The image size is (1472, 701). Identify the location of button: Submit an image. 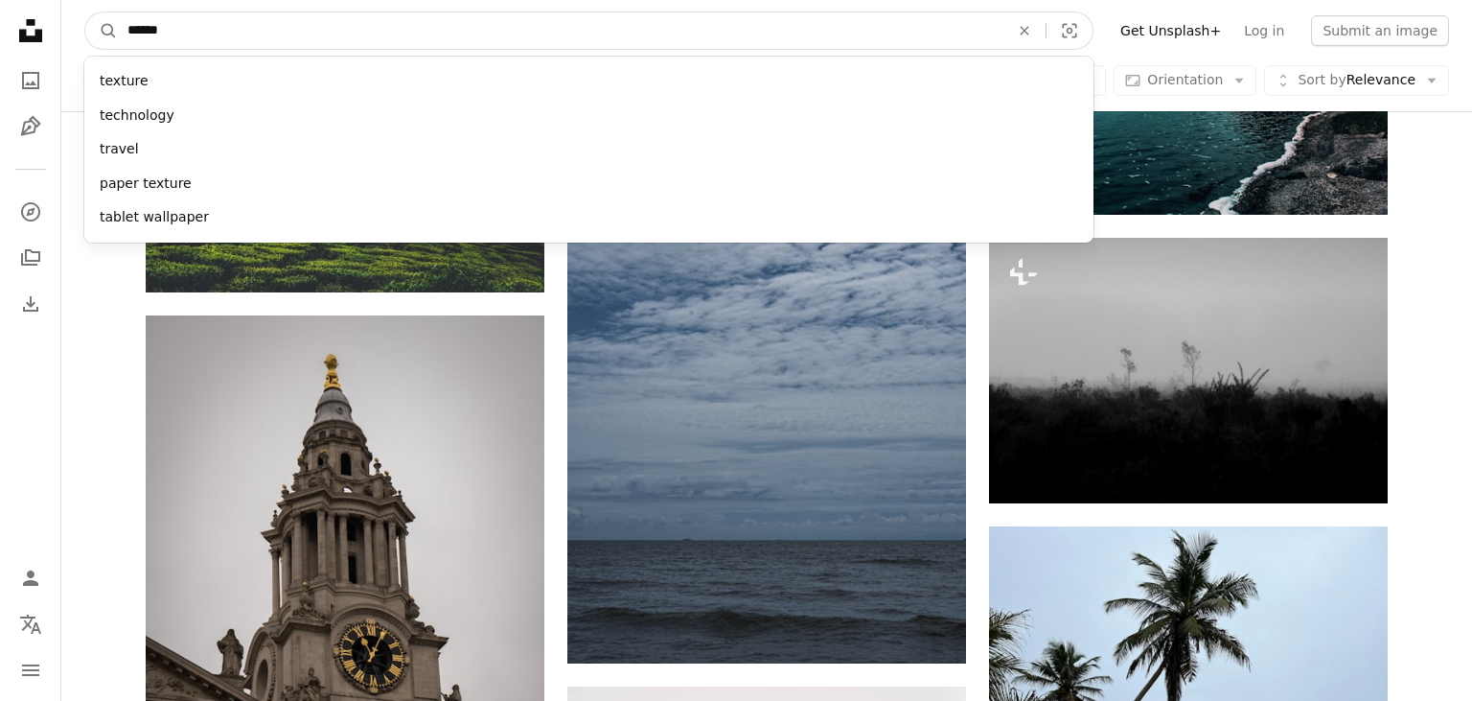
(1380, 31).